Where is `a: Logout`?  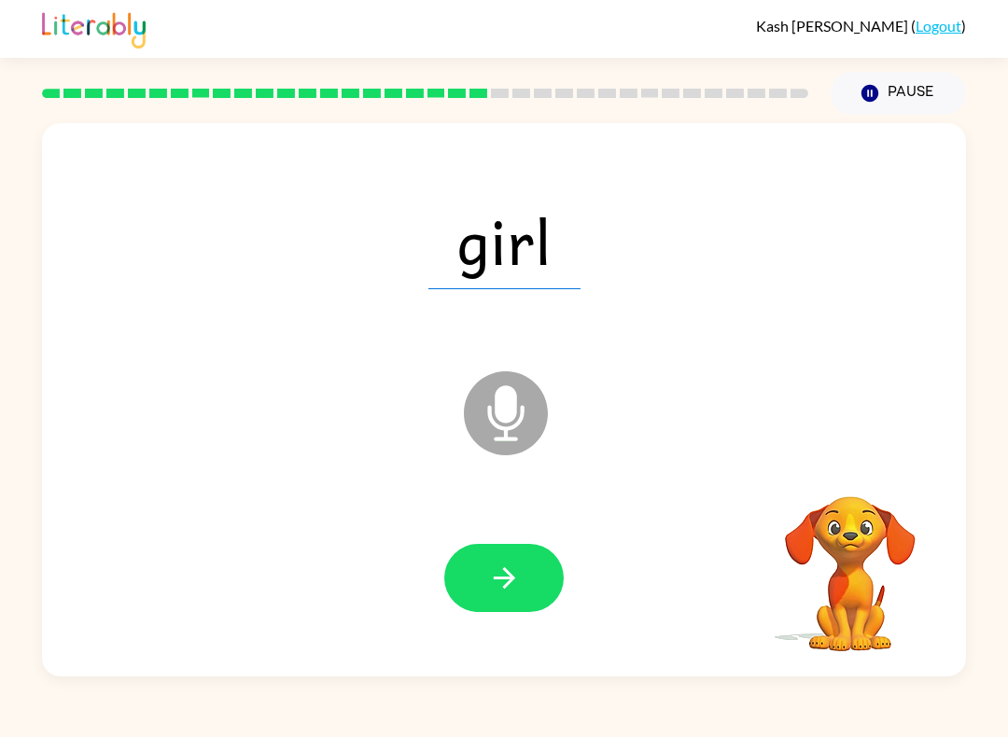 a: Logout is located at coordinates (938, 25).